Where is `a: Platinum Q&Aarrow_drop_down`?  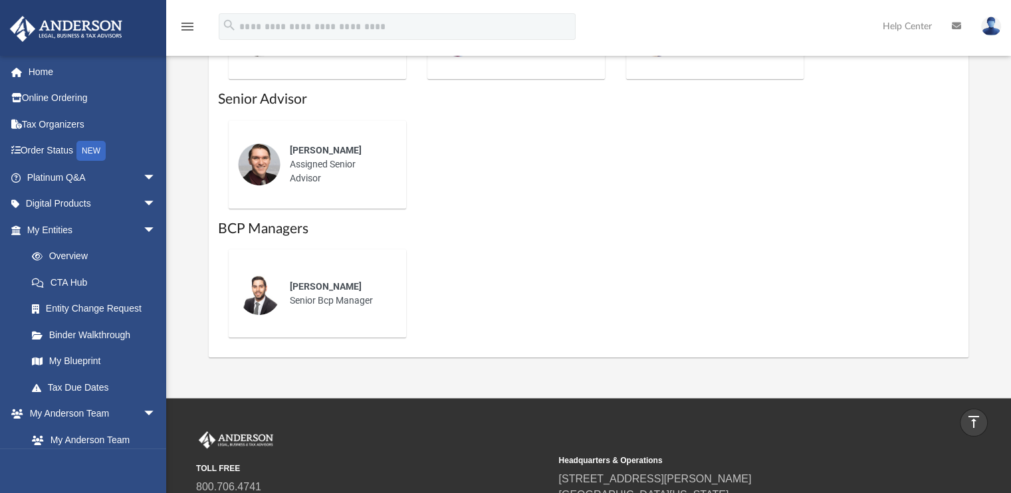 a: Platinum Q&Aarrow_drop_down is located at coordinates (92, 178).